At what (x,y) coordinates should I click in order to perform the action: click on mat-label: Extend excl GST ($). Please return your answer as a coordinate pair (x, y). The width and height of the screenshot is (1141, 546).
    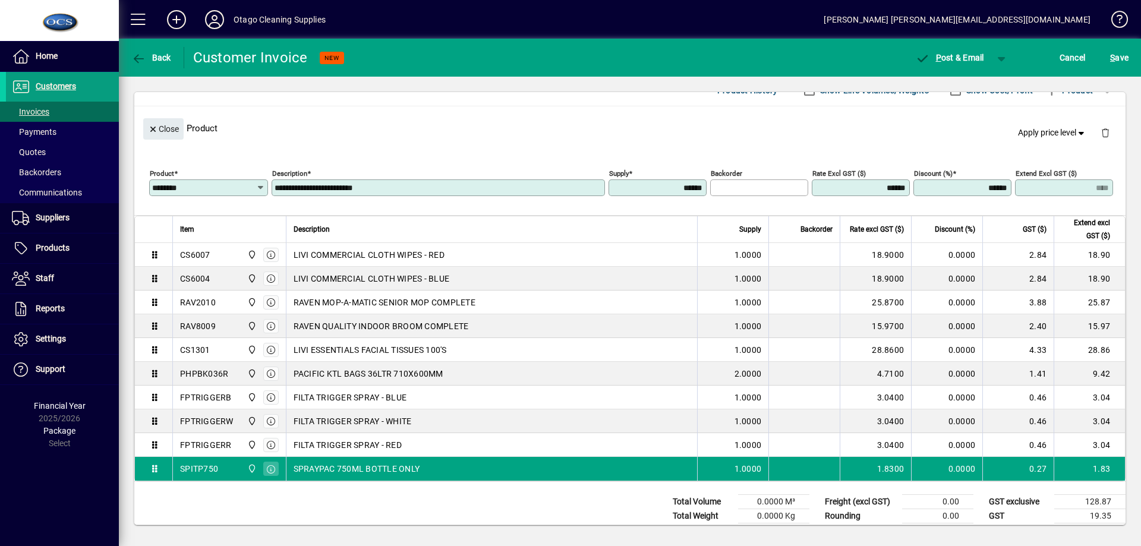
    Looking at the image, I should click on (1046, 174).